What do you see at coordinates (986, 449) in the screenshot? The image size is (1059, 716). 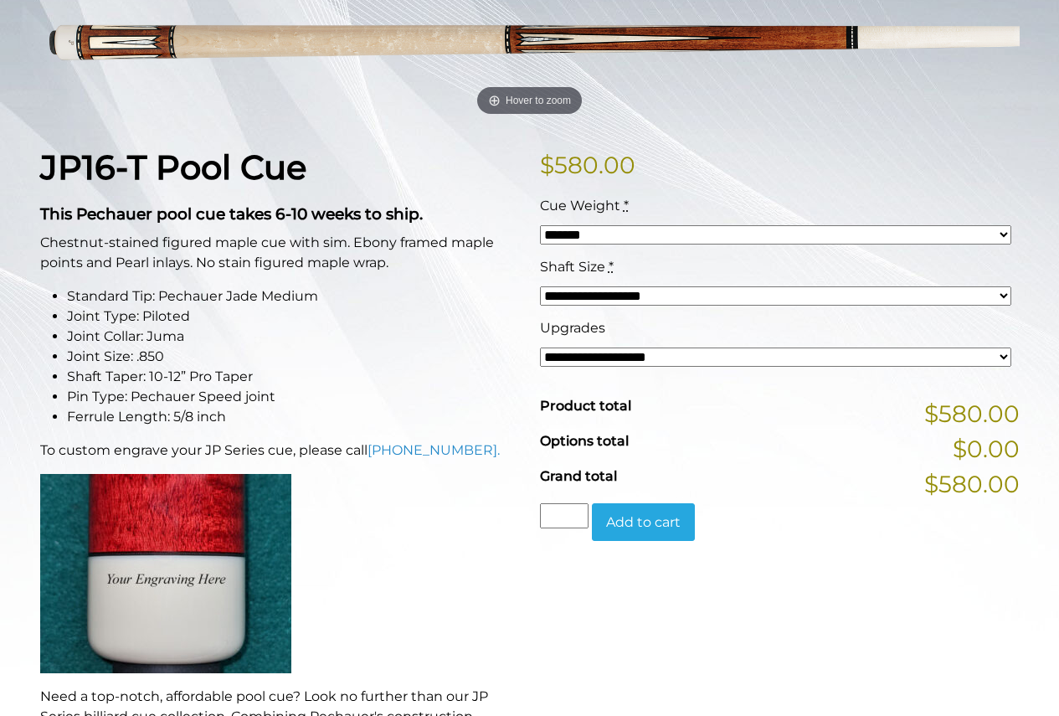 I see `span: $0.00` at bounding box center [986, 449].